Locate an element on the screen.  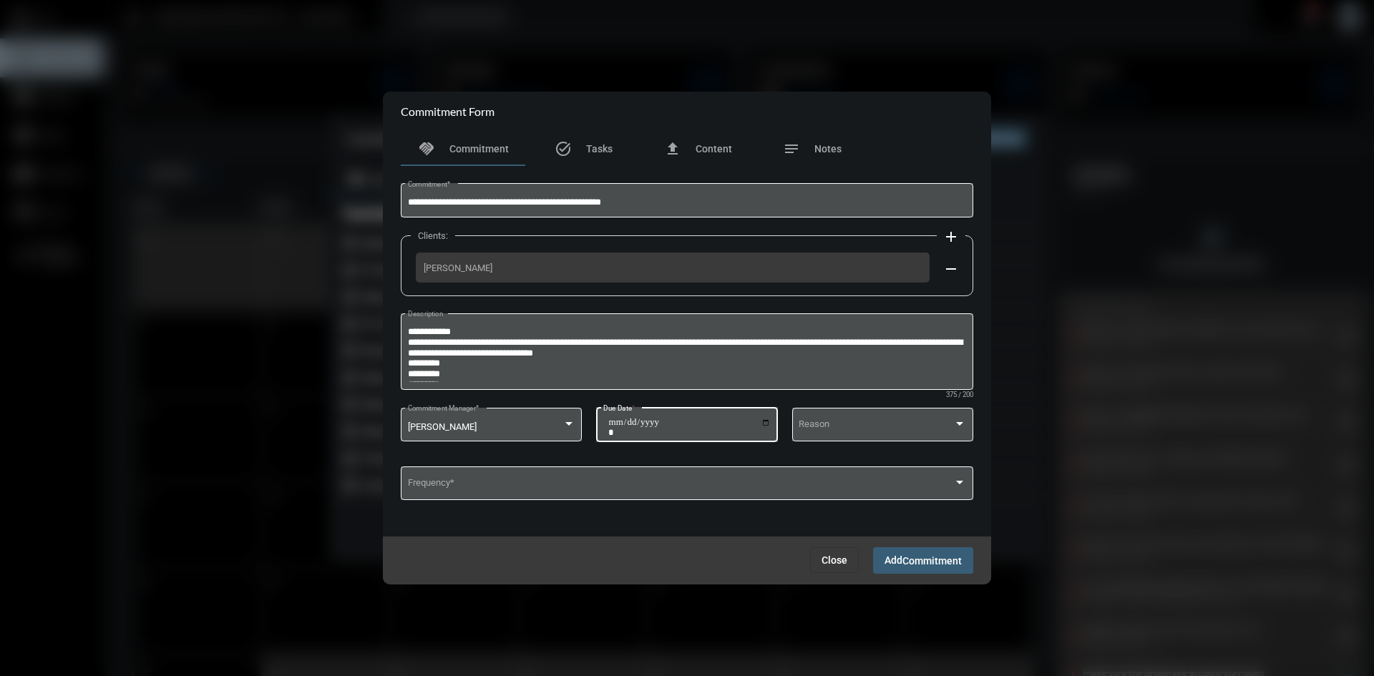
mat-icon: remove is located at coordinates (951, 269).